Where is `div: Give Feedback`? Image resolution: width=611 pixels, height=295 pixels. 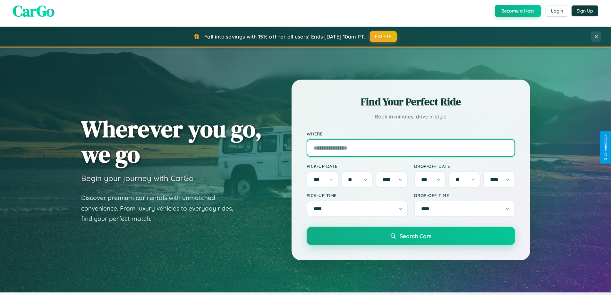 div: Give Feedback is located at coordinates (605, 147).